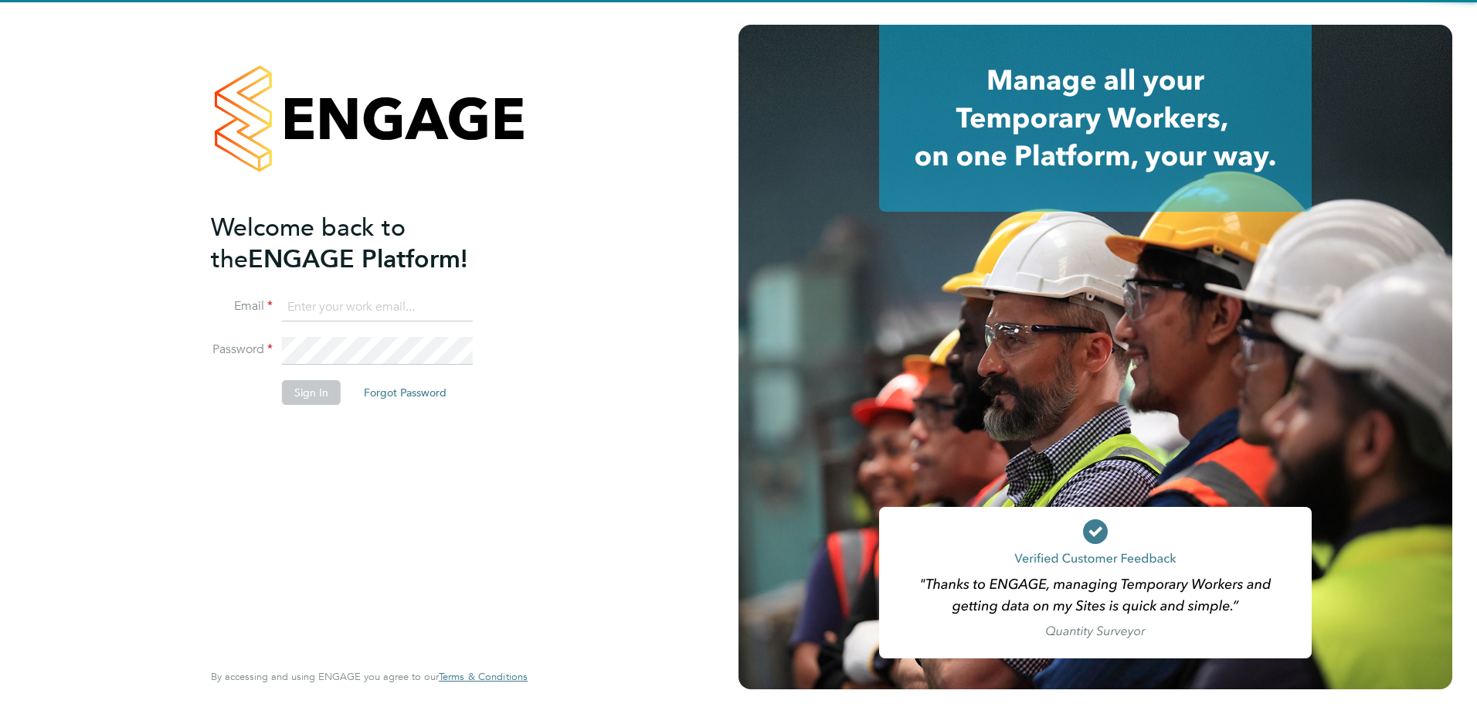 This screenshot has height=714, width=1477. Describe the element at coordinates (369, 676) in the screenshot. I see `span: By accessing and using ENGAGE you agree to our` at that location.